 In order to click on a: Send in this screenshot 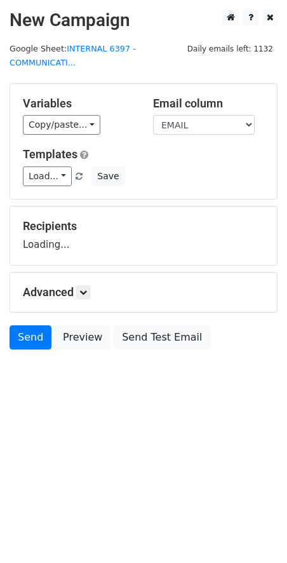, I will do `click(31, 338)`.